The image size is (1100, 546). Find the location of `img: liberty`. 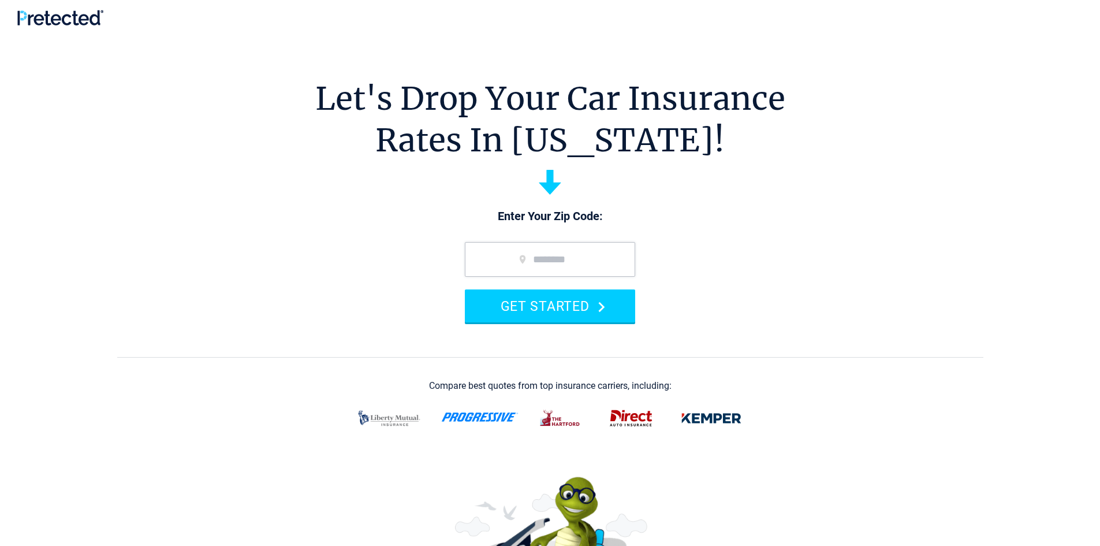

img: liberty is located at coordinates (389, 418).